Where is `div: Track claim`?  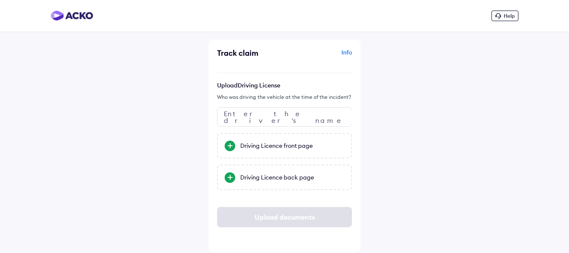
div: Track claim is located at coordinates (250, 53).